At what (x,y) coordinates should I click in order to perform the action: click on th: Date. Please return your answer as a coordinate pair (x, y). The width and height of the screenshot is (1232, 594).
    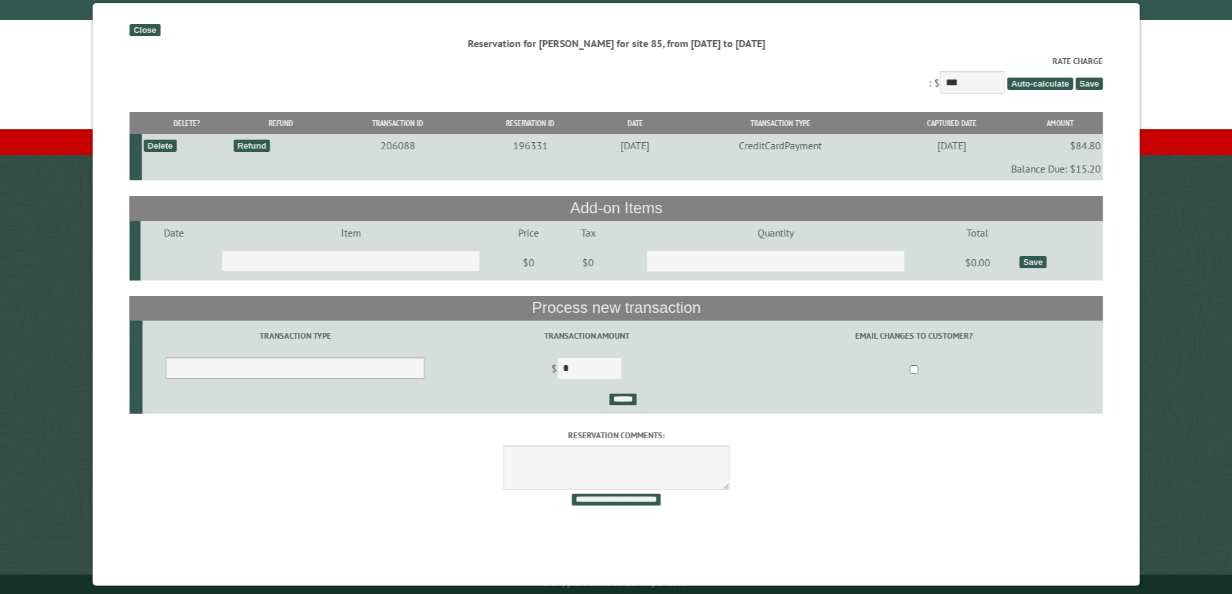
    Looking at the image, I should click on (635, 123).